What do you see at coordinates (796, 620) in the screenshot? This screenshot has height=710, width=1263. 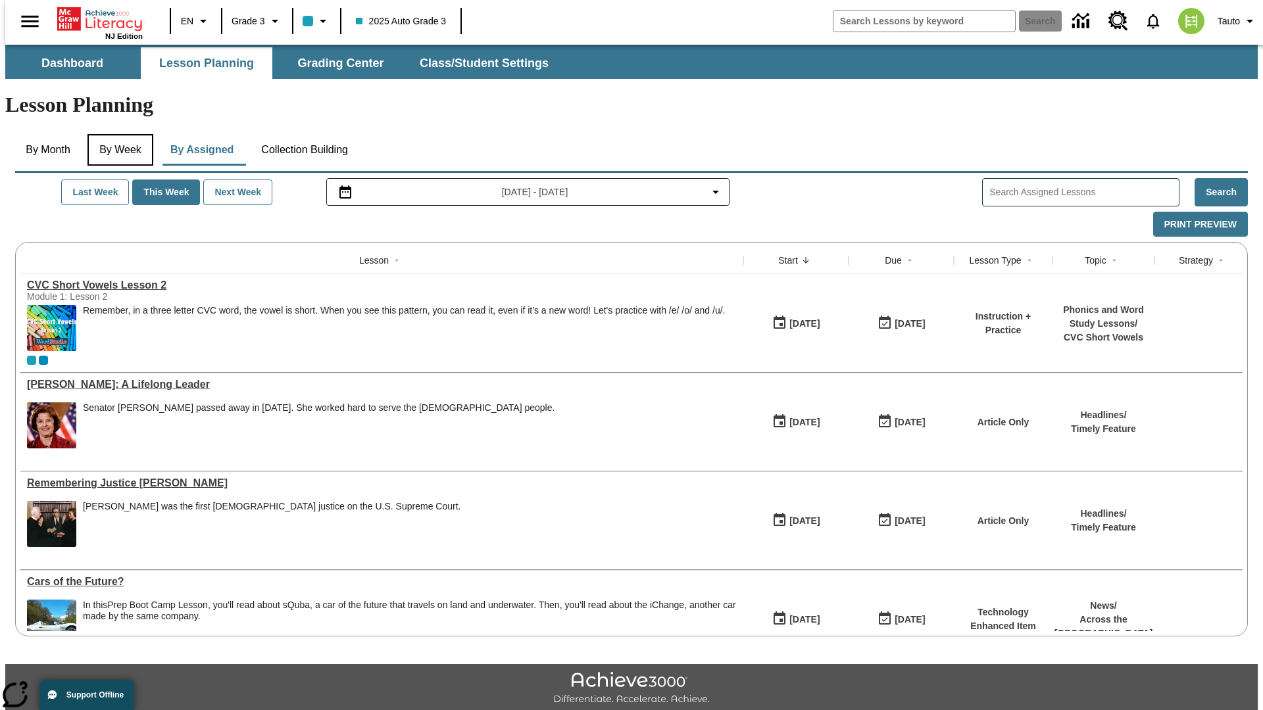 I see `button: 07/01/25: First time the lesson was available` at bounding box center [796, 620].